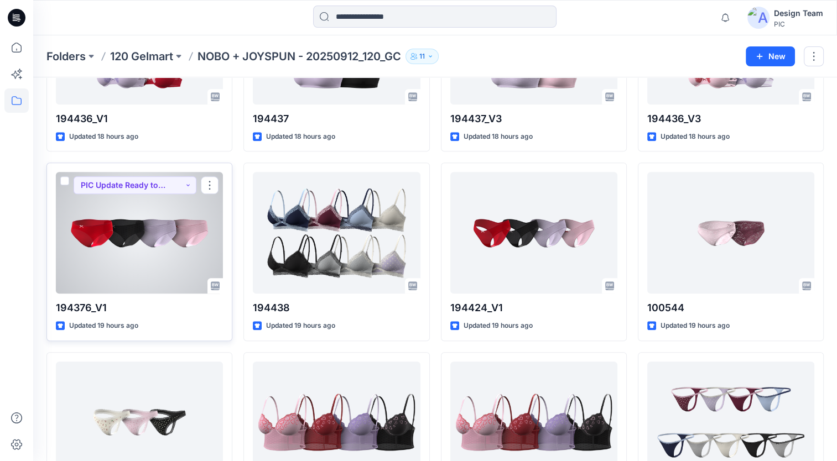  What do you see at coordinates (142, 56) in the screenshot?
I see `p: 120 Gelmart` at bounding box center [142, 56].